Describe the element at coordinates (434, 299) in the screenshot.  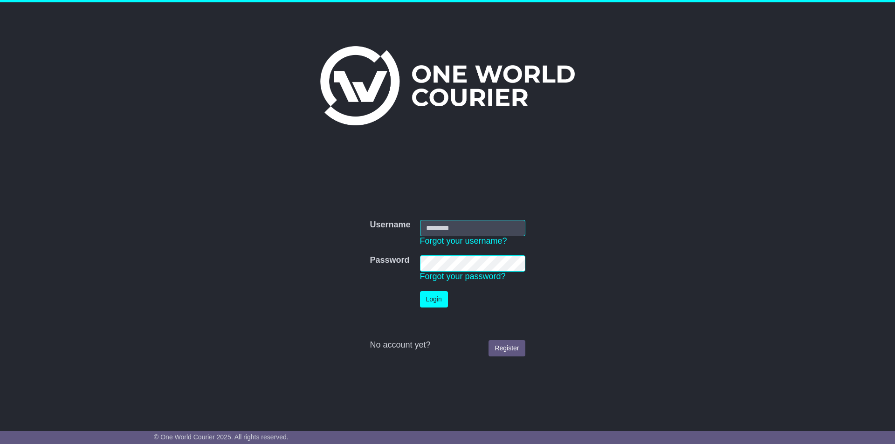
I see `button: Login` at that location.